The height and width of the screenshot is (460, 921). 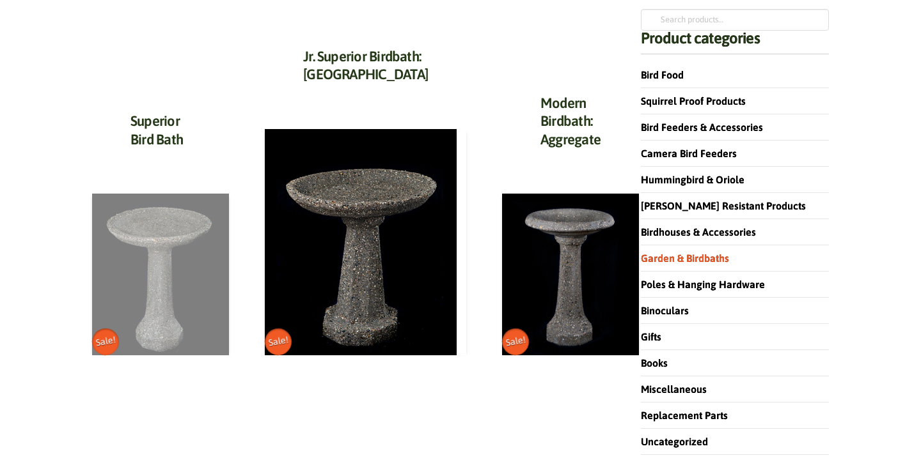 I want to click on h4: Product categories, so click(x=735, y=42).